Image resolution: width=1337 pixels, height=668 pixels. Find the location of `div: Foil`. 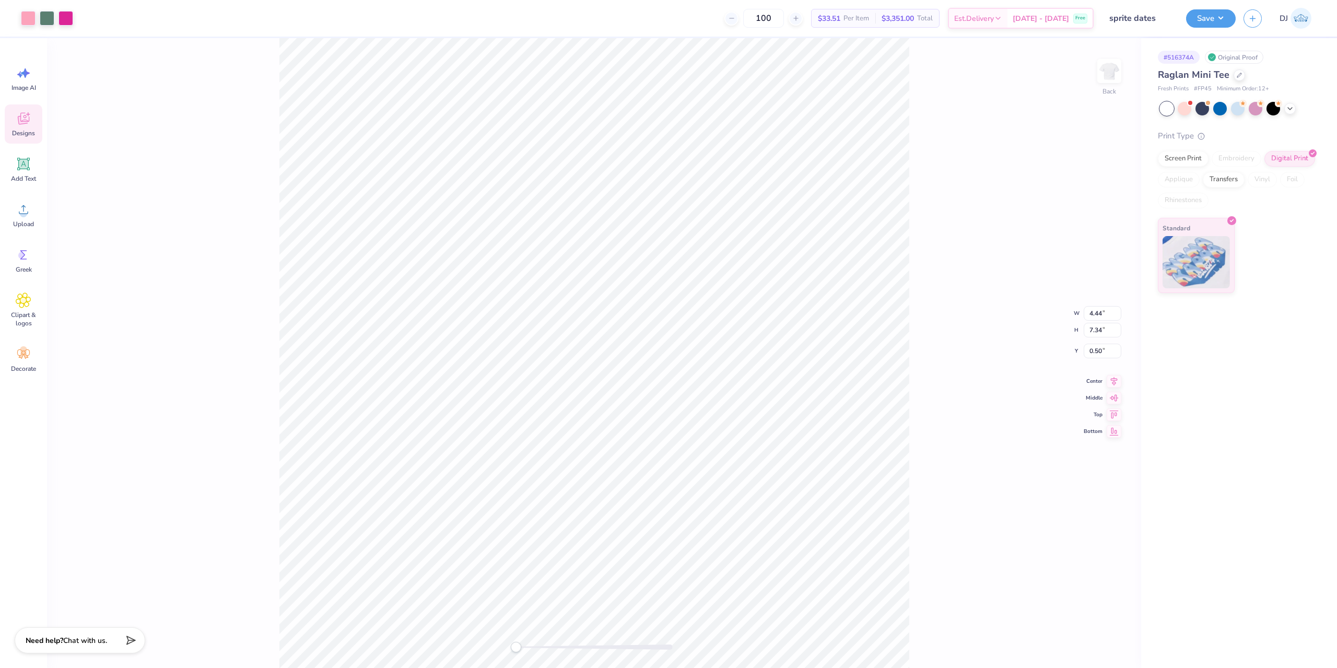

div: Foil is located at coordinates (1292, 180).